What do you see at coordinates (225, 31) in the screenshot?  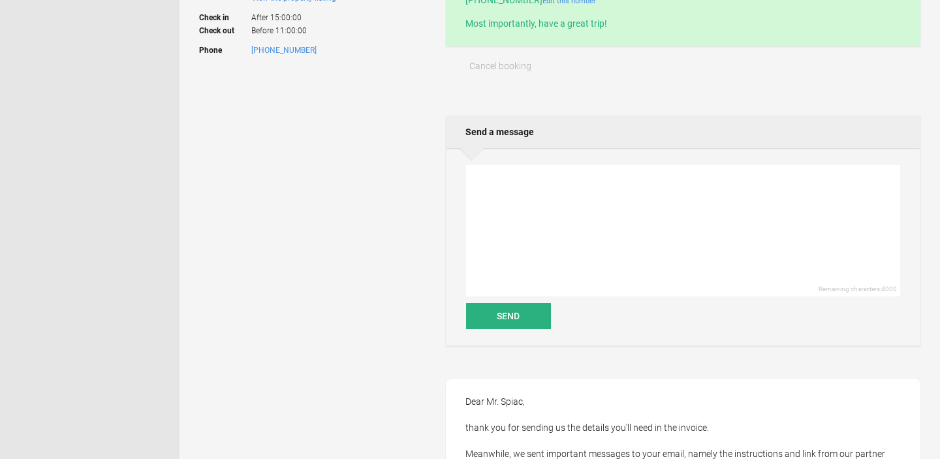 I see `strong: Check out` at bounding box center [225, 31].